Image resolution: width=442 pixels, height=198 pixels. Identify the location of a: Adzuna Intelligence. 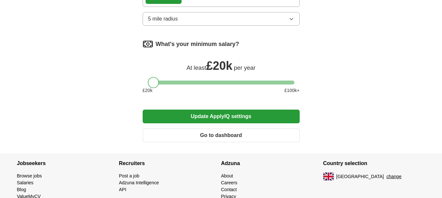
(139, 183).